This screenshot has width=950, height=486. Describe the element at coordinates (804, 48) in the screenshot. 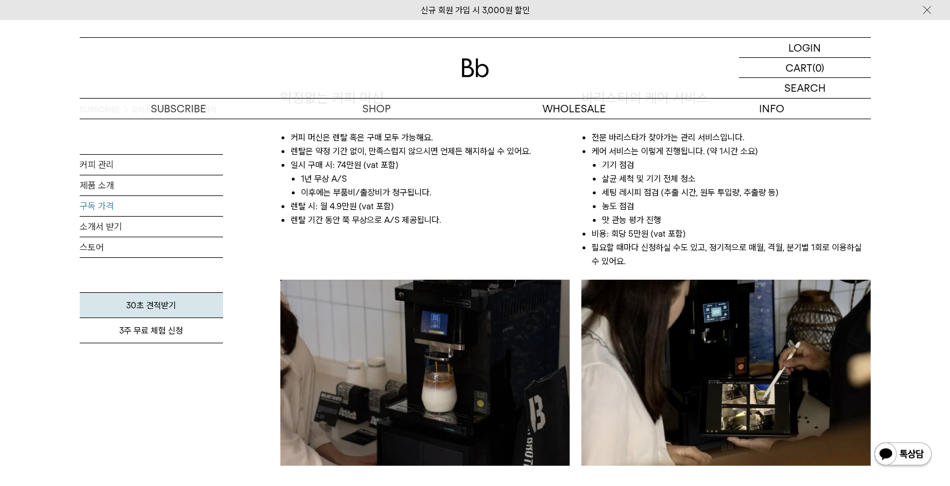

I see `p: LOGIN` at that location.